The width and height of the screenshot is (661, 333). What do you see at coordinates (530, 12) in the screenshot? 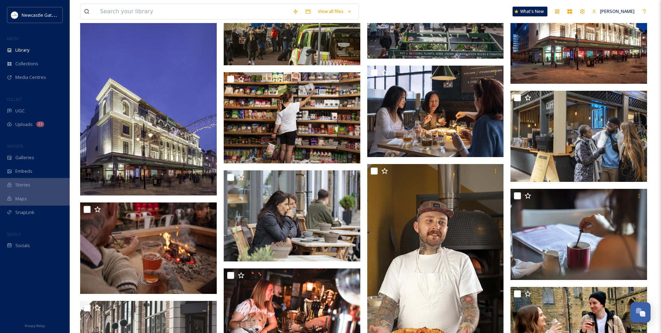
I see `div: What's New` at bounding box center [530, 12].